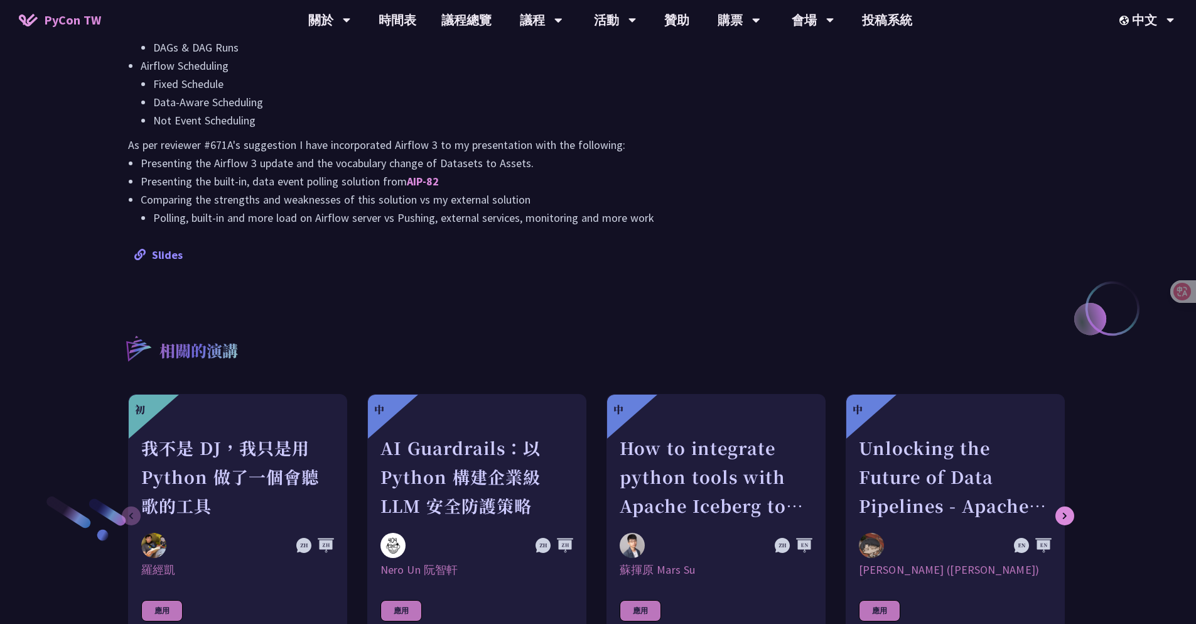  What do you see at coordinates (138, 347) in the screenshot?
I see `img: r3.8d01567.svg` at bounding box center [138, 347].